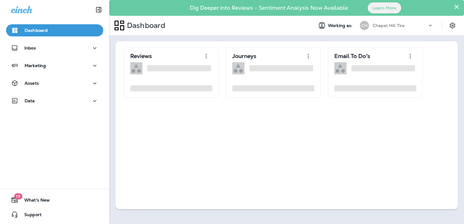 This screenshot has width=464, height=224. I want to click on button: Marketing, so click(55, 66).